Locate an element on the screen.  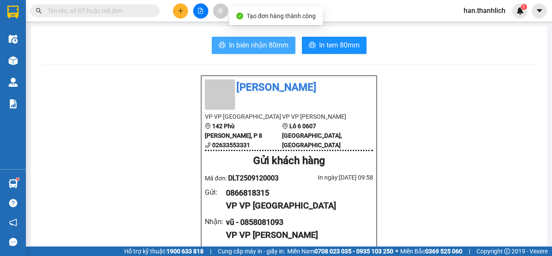
span: message is located at coordinates (13, 242).